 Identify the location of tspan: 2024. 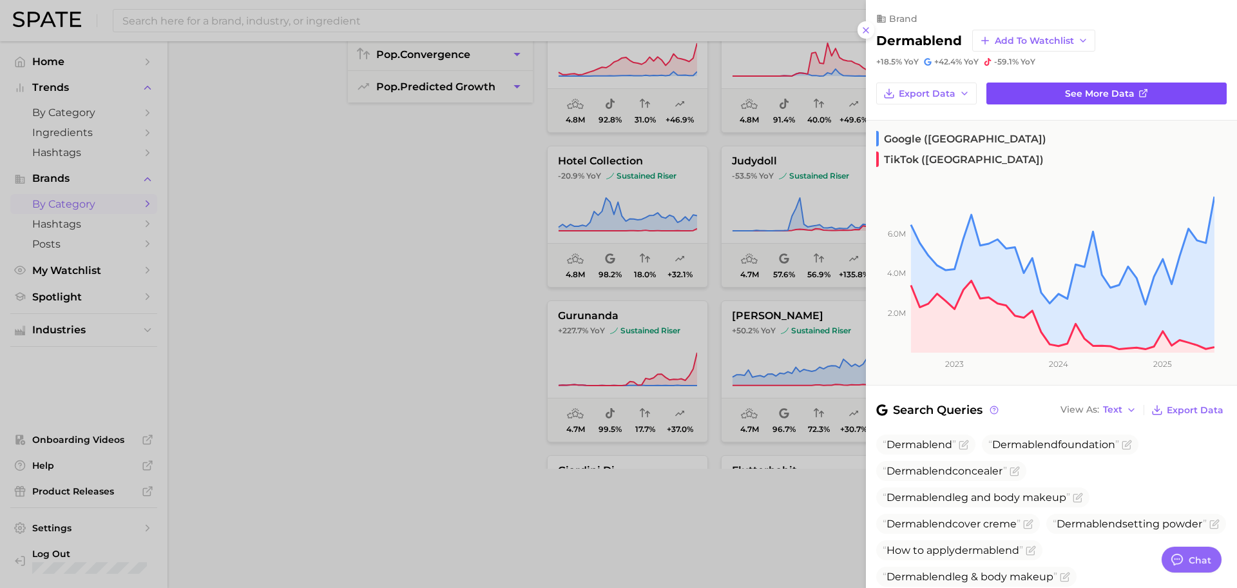
(1059, 363).